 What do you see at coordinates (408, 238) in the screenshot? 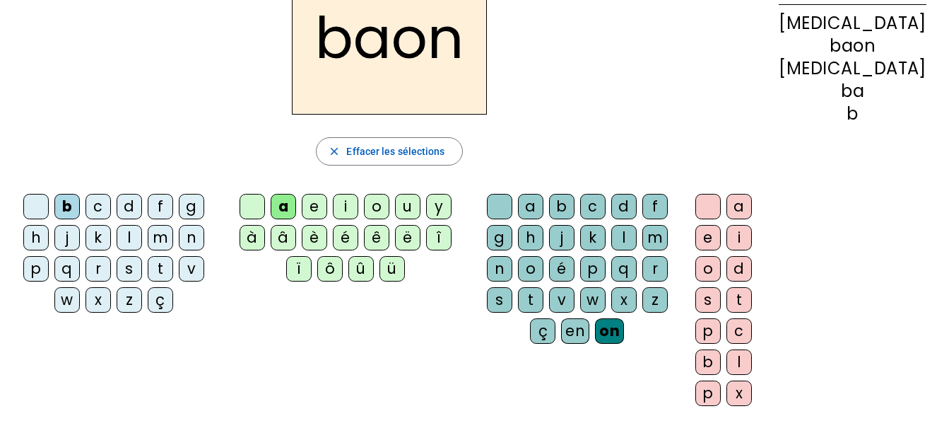
I see `div: ë` at bounding box center [408, 238].